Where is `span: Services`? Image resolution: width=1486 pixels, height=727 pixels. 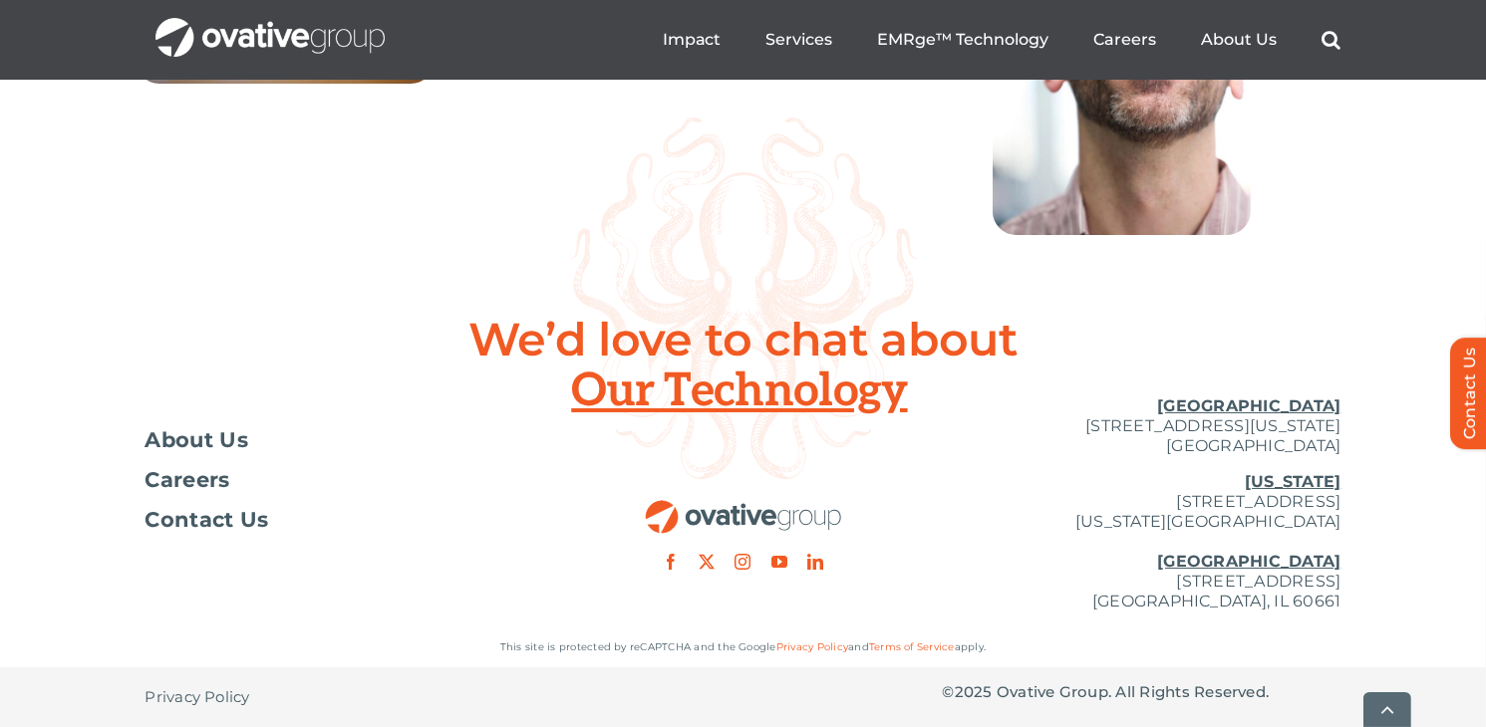 span: Services is located at coordinates (799, 40).